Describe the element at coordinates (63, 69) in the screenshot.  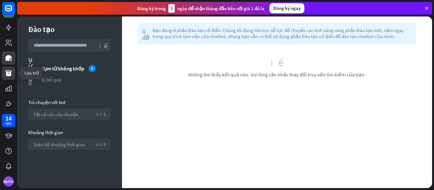
I see `font: Cụm từ không khớp` at that location.